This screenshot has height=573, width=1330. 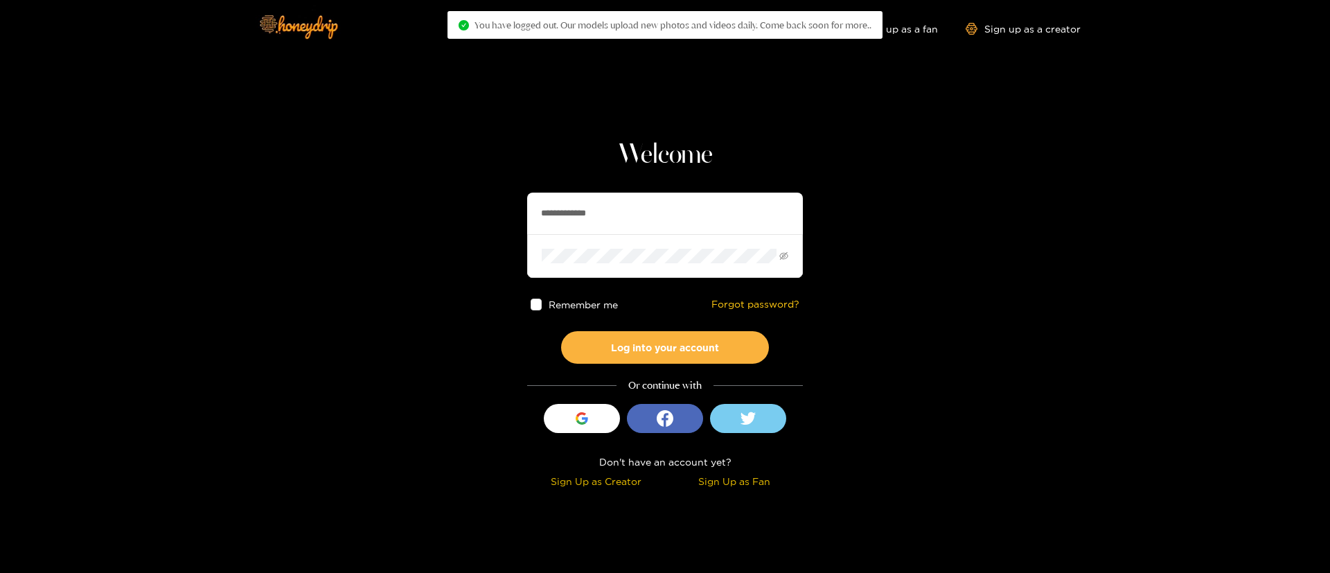 I want to click on div: Don't have an account yet?, so click(x=665, y=461).